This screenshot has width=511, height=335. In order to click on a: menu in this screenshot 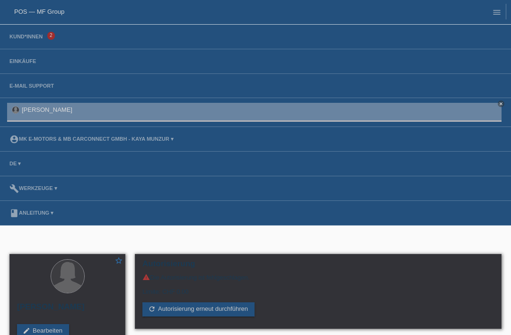, I will do `click(497, 12)`.